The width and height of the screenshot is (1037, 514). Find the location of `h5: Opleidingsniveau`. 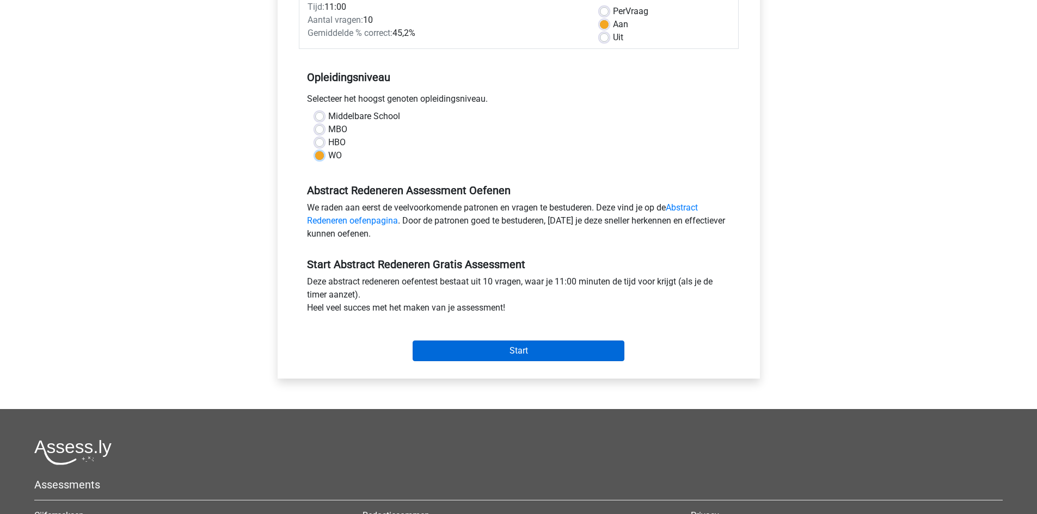

h5: Opleidingsniveau is located at coordinates (519, 77).